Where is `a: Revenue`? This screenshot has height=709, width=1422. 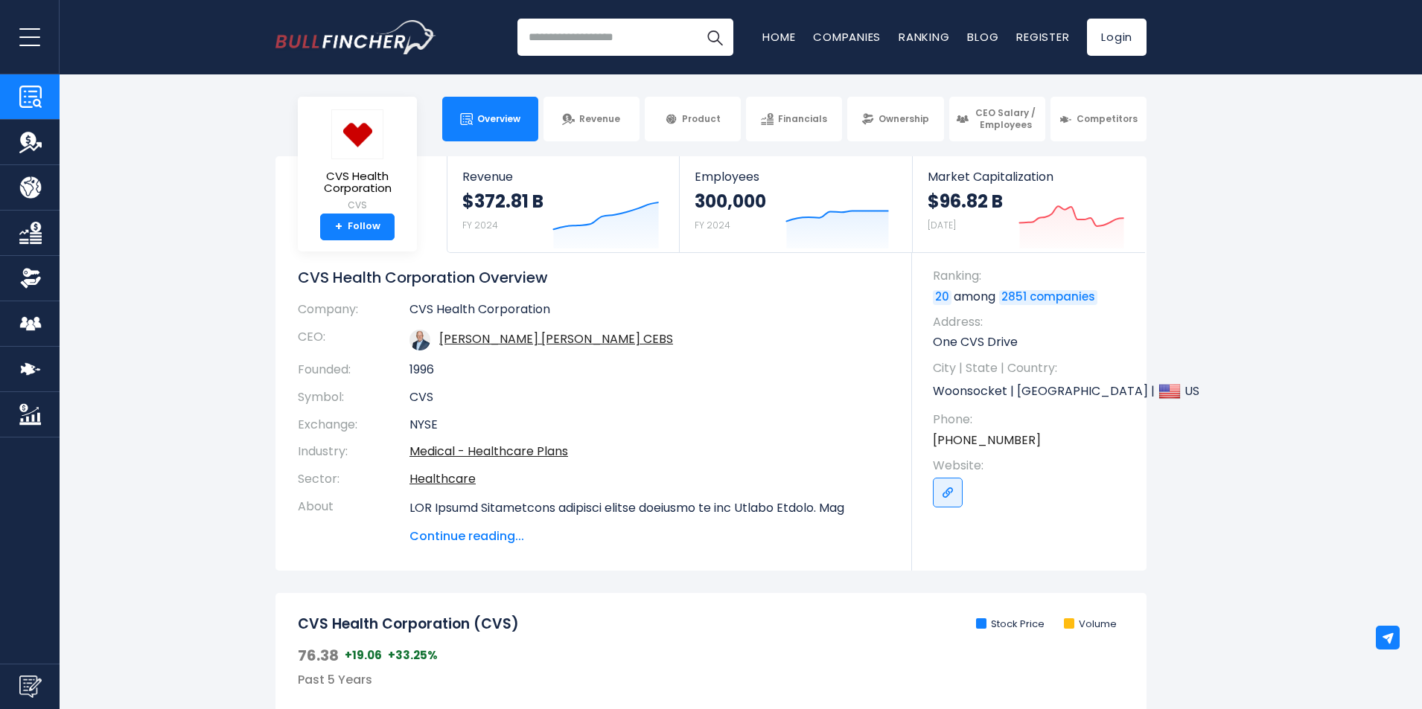 a: Revenue is located at coordinates (591, 119).